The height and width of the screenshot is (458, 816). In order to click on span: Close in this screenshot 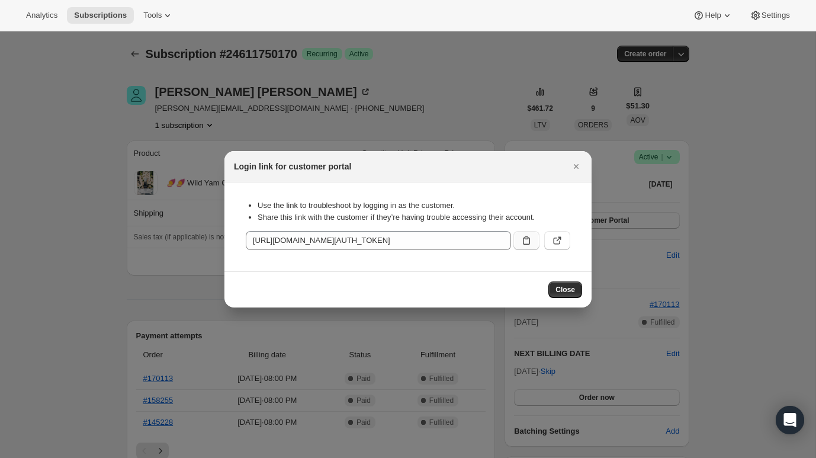, I will do `click(565, 289)`.